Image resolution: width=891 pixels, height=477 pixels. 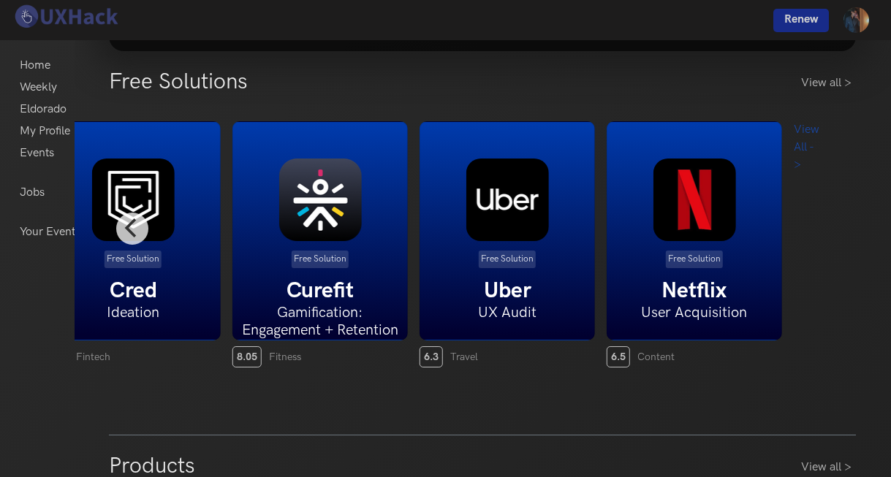 I want to click on span: Fintech, so click(x=93, y=357).